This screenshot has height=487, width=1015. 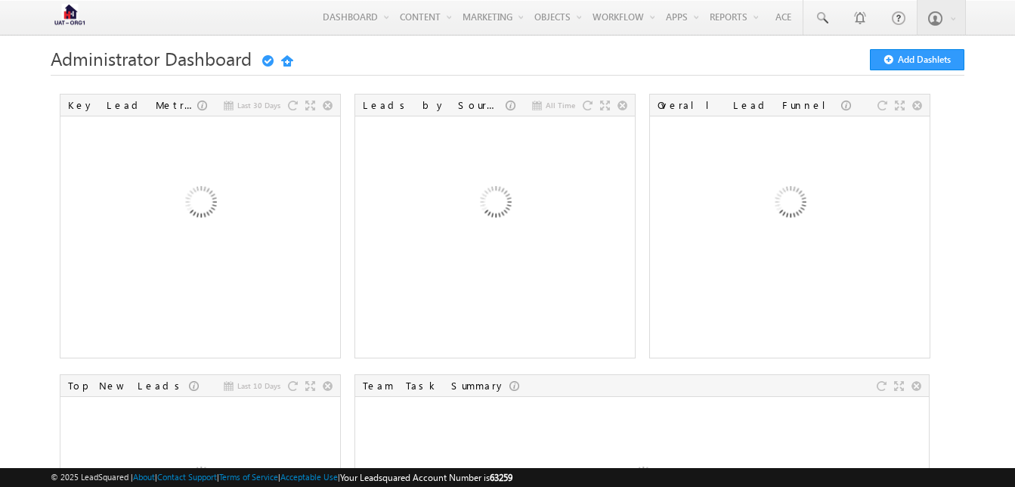 What do you see at coordinates (258, 385) in the screenshot?
I see `span: Last 10 Days` at bounding box center [258, 385].